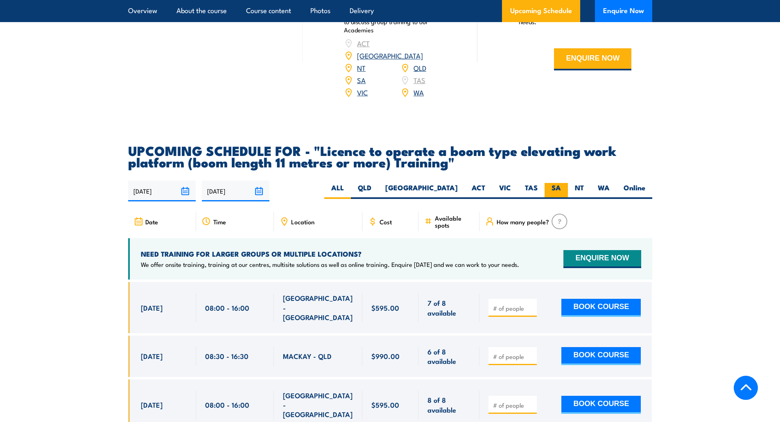 The image size is (780, 422). What do you see at coordinates (390, 156) in the screenshot?
I see `h2: UPCOMING SCHEDULE FOR - "Licence to operate a boom type elevating work platform (boom length 11 m...` at bounding box center [390, 156].